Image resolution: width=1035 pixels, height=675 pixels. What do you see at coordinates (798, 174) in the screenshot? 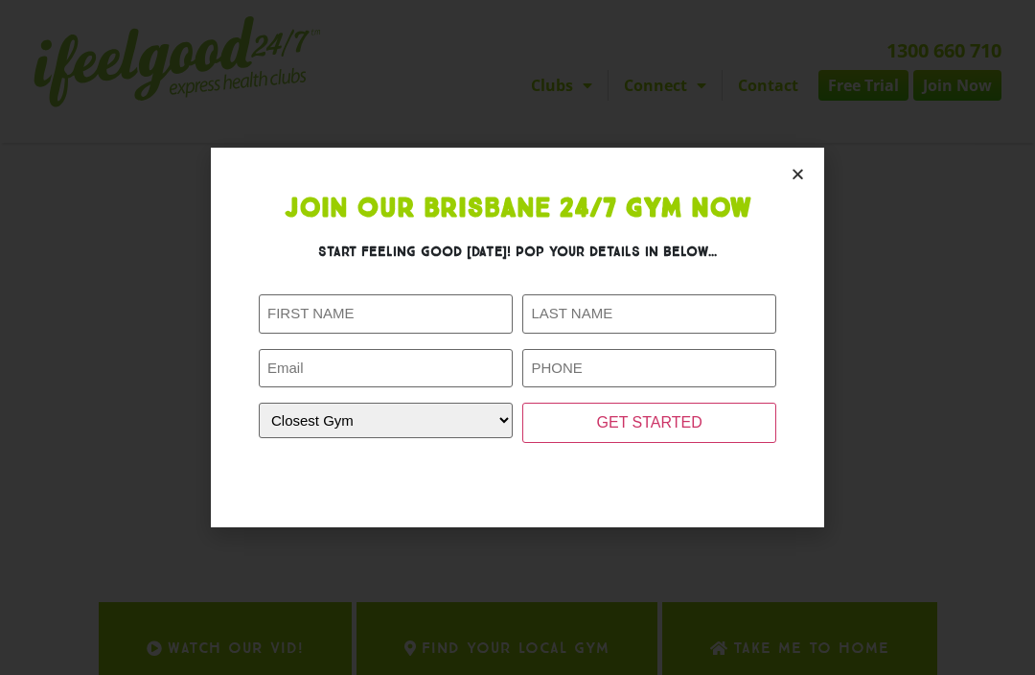
I see `a: Close` at bounding box center [798, 174].